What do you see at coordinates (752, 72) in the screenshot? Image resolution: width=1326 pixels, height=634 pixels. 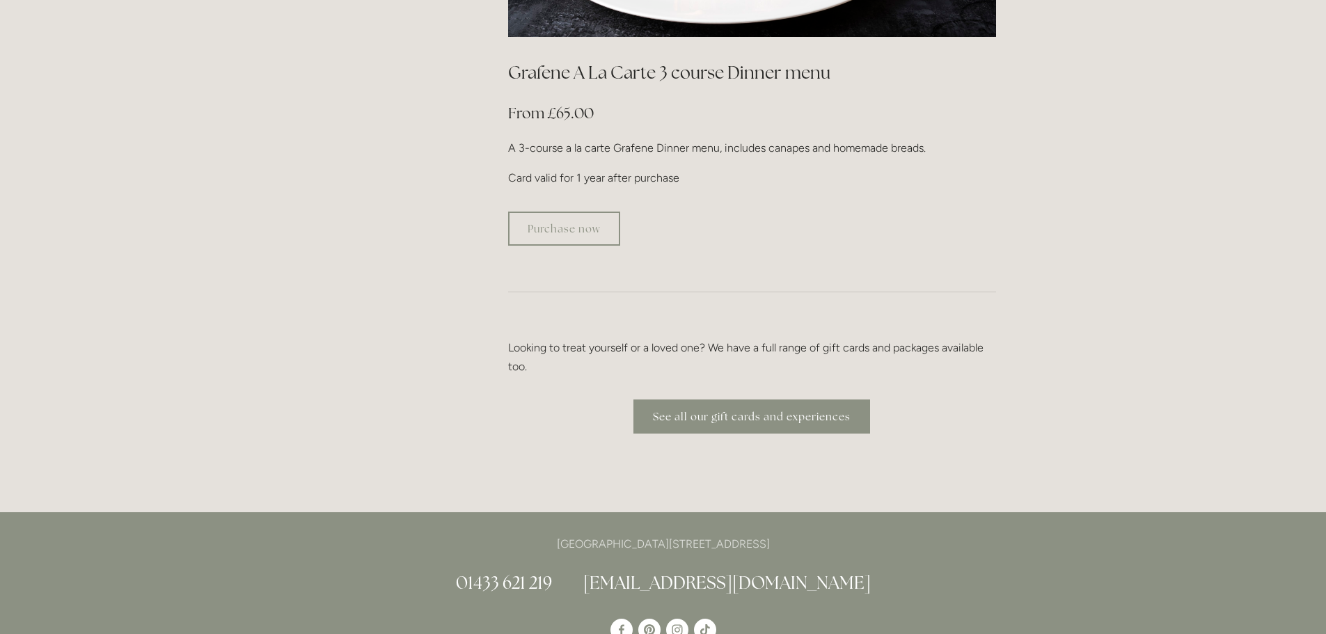 I see `h2: Grafene A La Carte 3 course Dinner menu` at bounding box center [752, 72].